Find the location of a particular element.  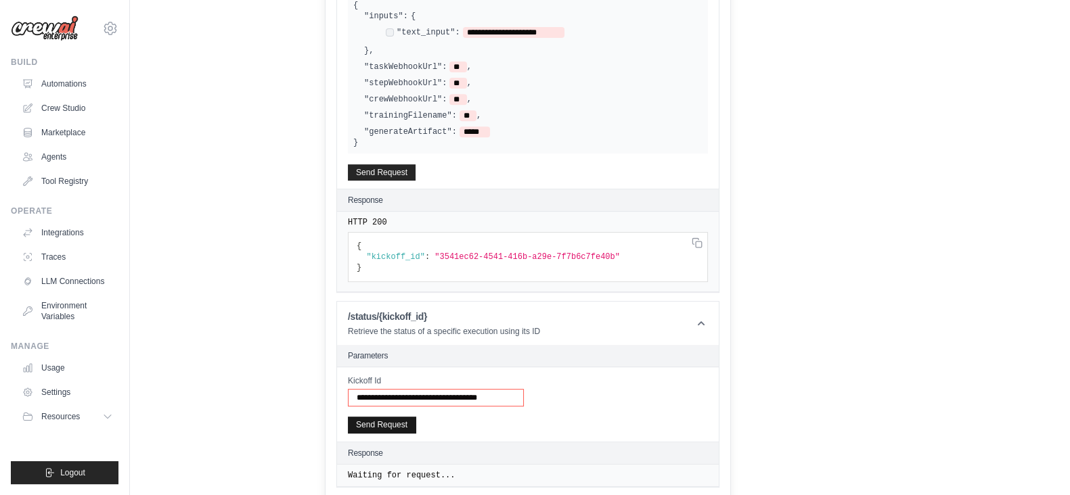

label: "inputs": is located at coordinates (386, 16).